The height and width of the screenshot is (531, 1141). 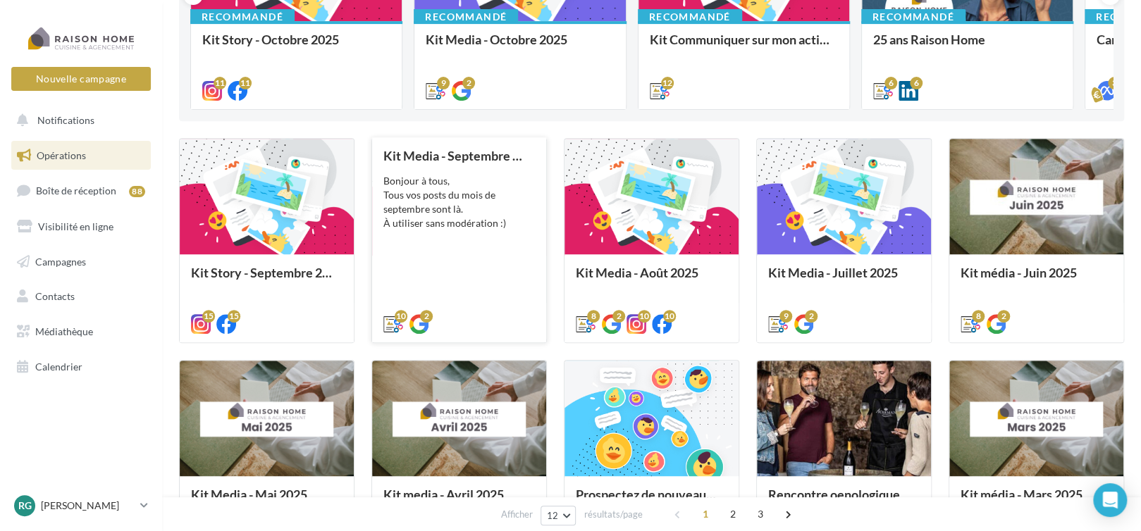 I want to click on div: Kit Story - Octobre 2025, so click(x=296, y=46).